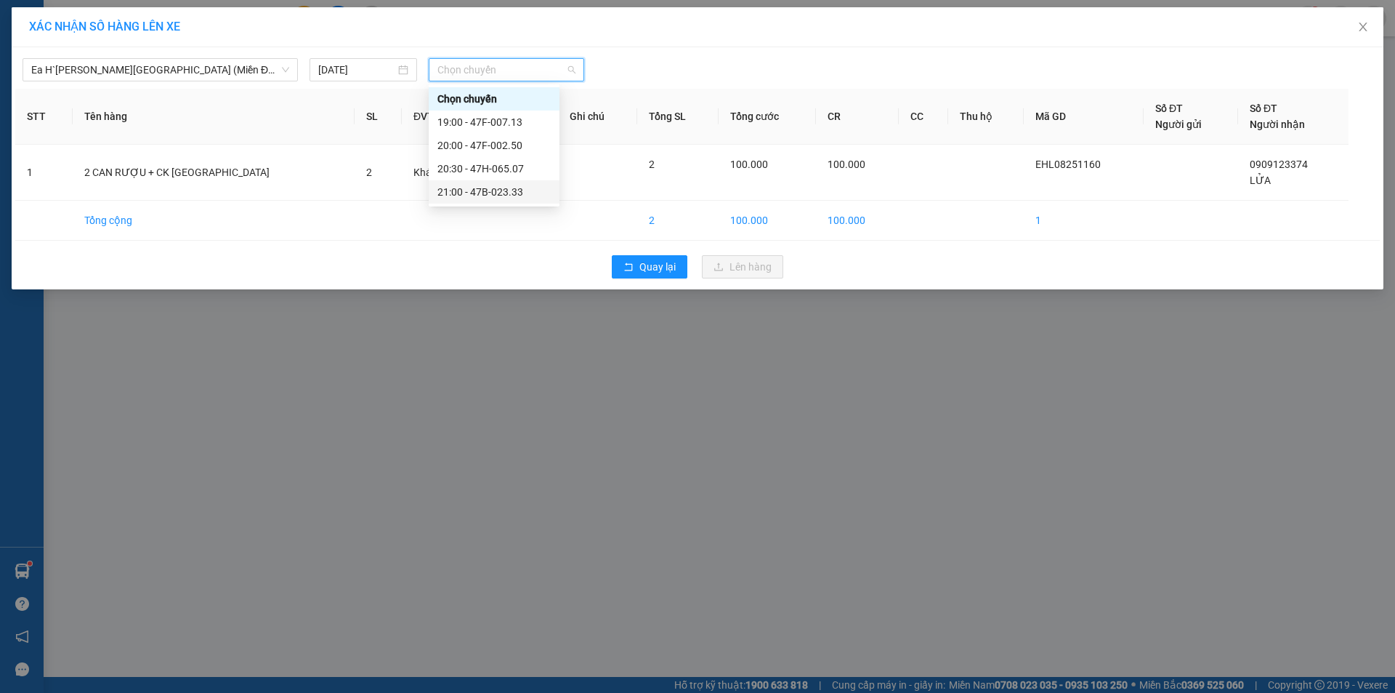  What do you see at coordinates (1084, 116) in the screenshot?
I see `th: Mã GD` at bounding box center [1084, 116].